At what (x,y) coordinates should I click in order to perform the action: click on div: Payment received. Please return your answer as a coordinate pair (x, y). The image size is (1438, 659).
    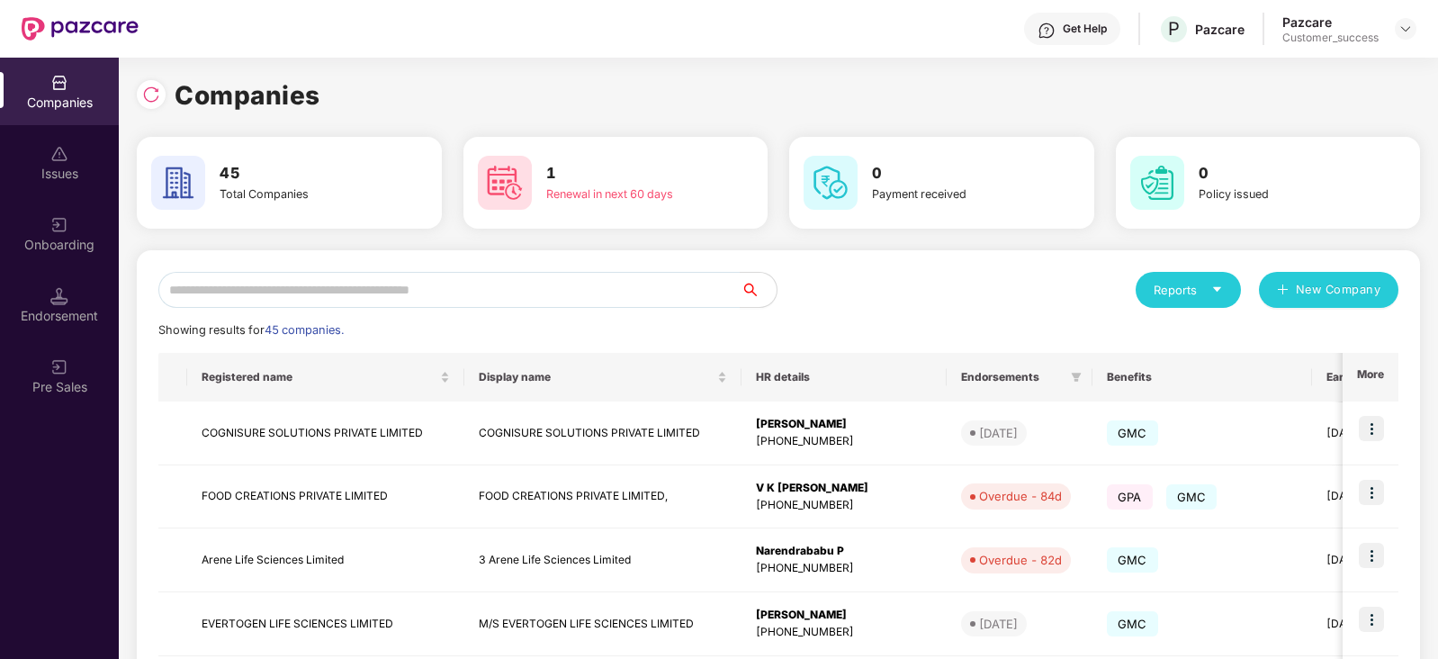
    Looking at the image, I should click on (949, 194).